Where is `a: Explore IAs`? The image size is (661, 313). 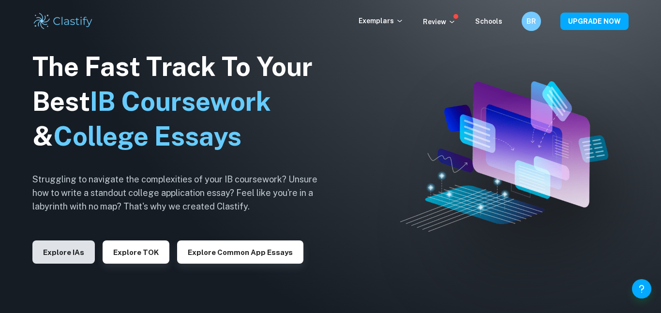 a: Explore IAs is located at coordinates (63, 252).